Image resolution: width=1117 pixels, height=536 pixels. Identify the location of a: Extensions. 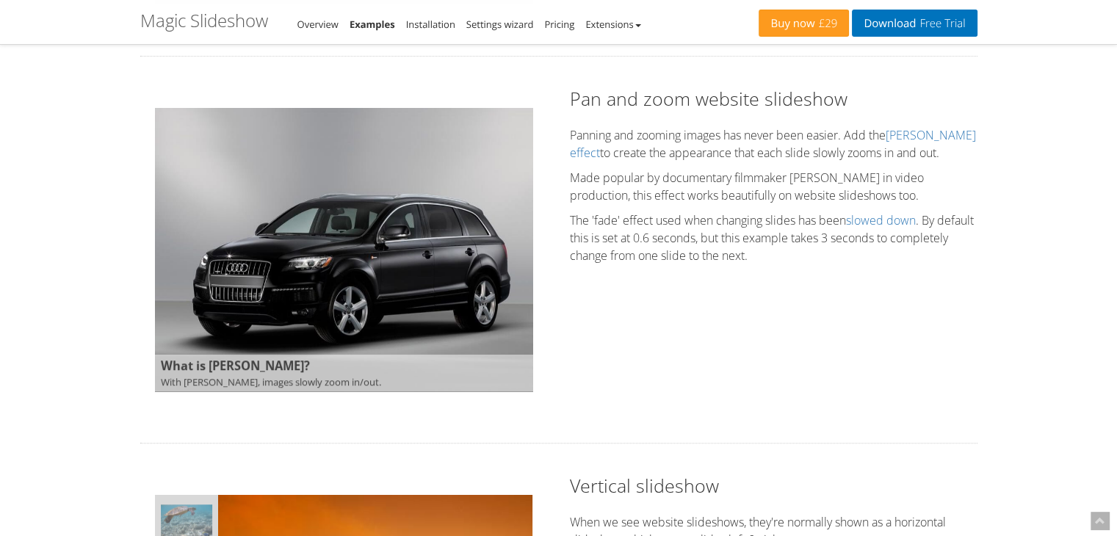
(612, 24).